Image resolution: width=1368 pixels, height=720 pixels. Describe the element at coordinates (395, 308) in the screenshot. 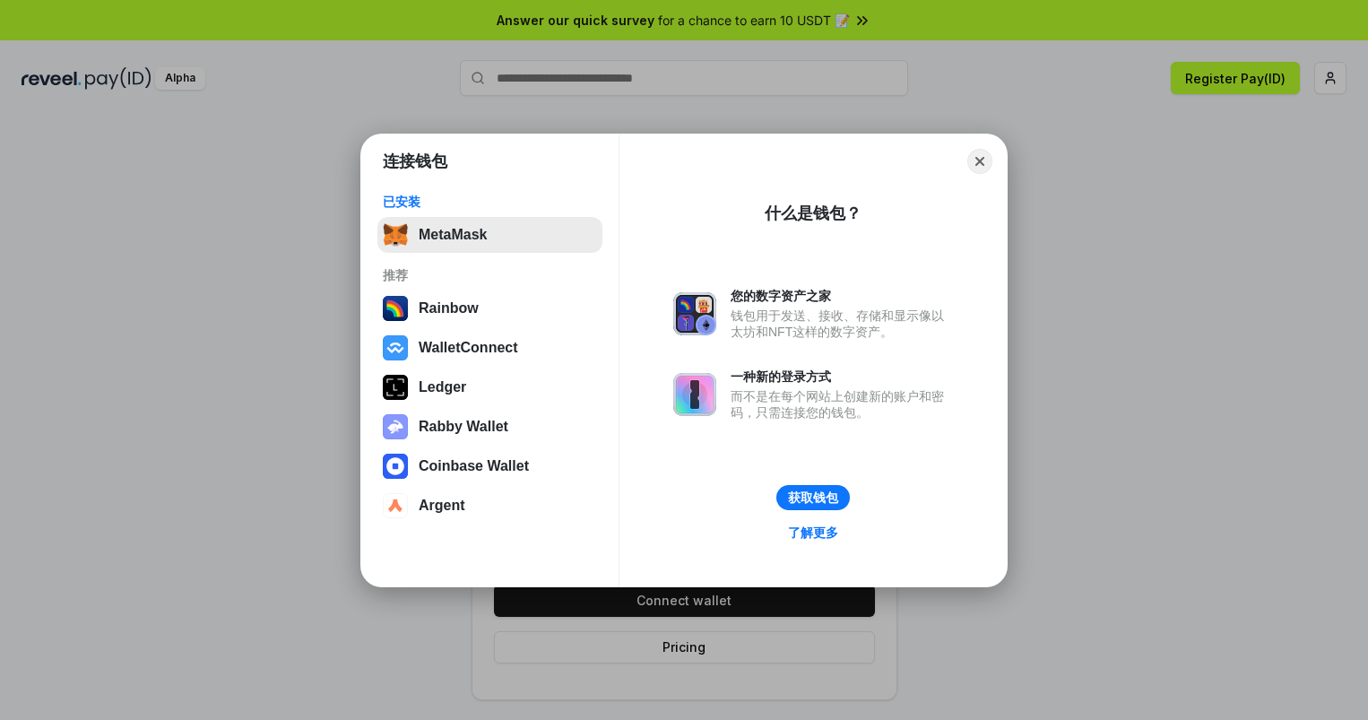

I see `img: svg+xml,%3Csvg%20width%3D%22120%22%20height%3D%22120%22%20viewBox%3D%220%200%20120%20120%22%20fil...` at that location.